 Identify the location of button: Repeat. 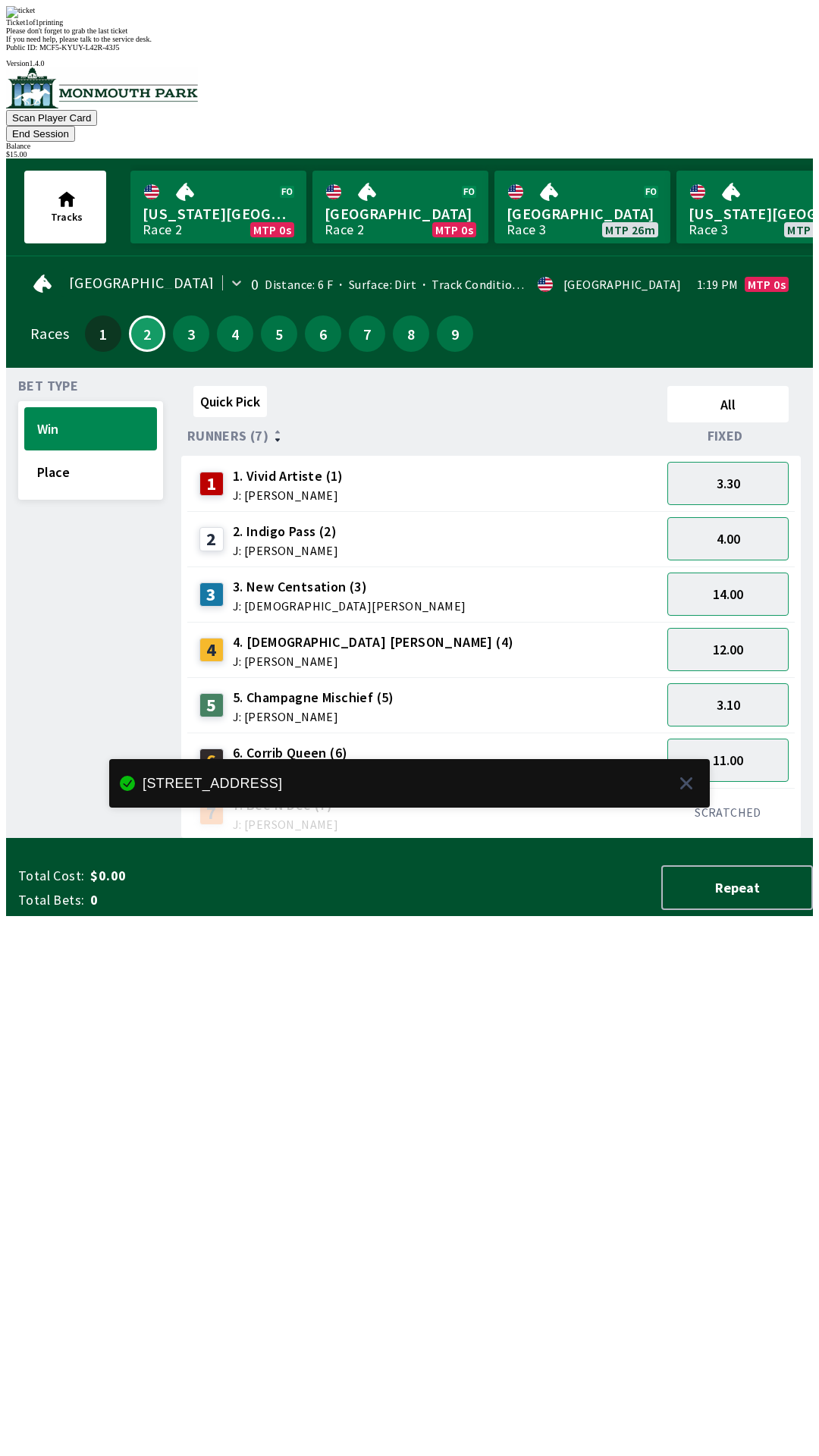
(737, 887).